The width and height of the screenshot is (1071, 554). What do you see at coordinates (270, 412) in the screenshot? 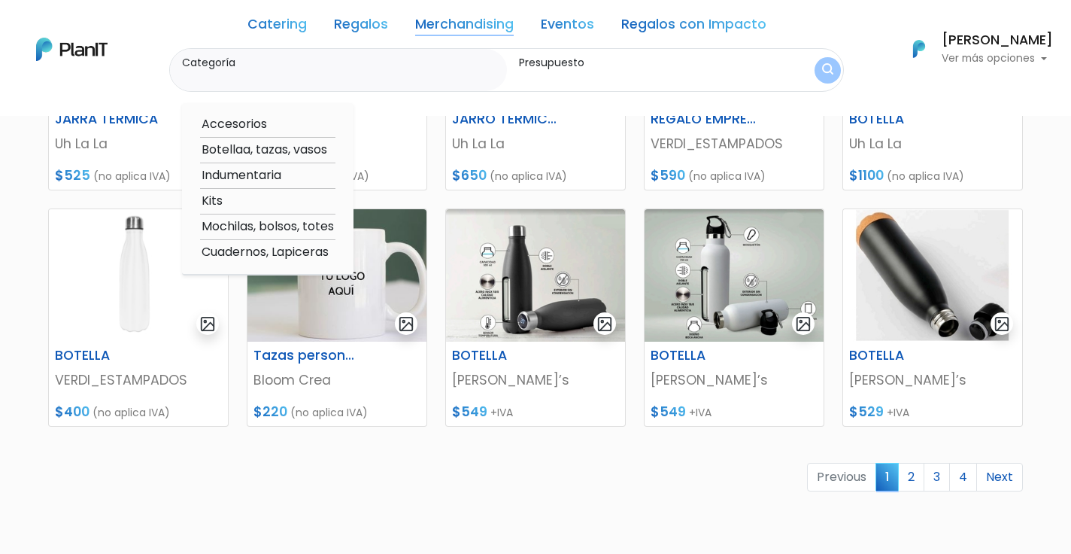
I see `span: $220` at bounding box center [270, 412].